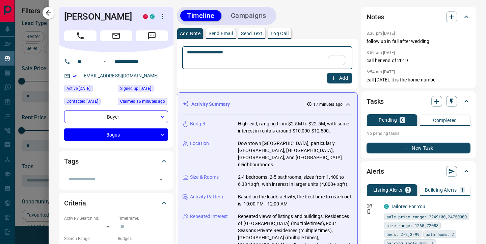 This screenshot has width=486, height=244. What do you see at coordinates (209, 216) in the screenshot?
I see `p: Repeated Interest` at bounding box center [209, 216].